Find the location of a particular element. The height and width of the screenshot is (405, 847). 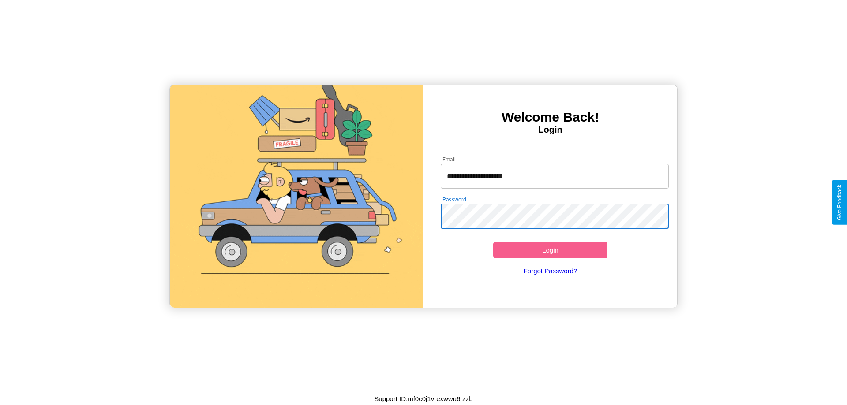

button: Login is located at coordinates (550, 250).